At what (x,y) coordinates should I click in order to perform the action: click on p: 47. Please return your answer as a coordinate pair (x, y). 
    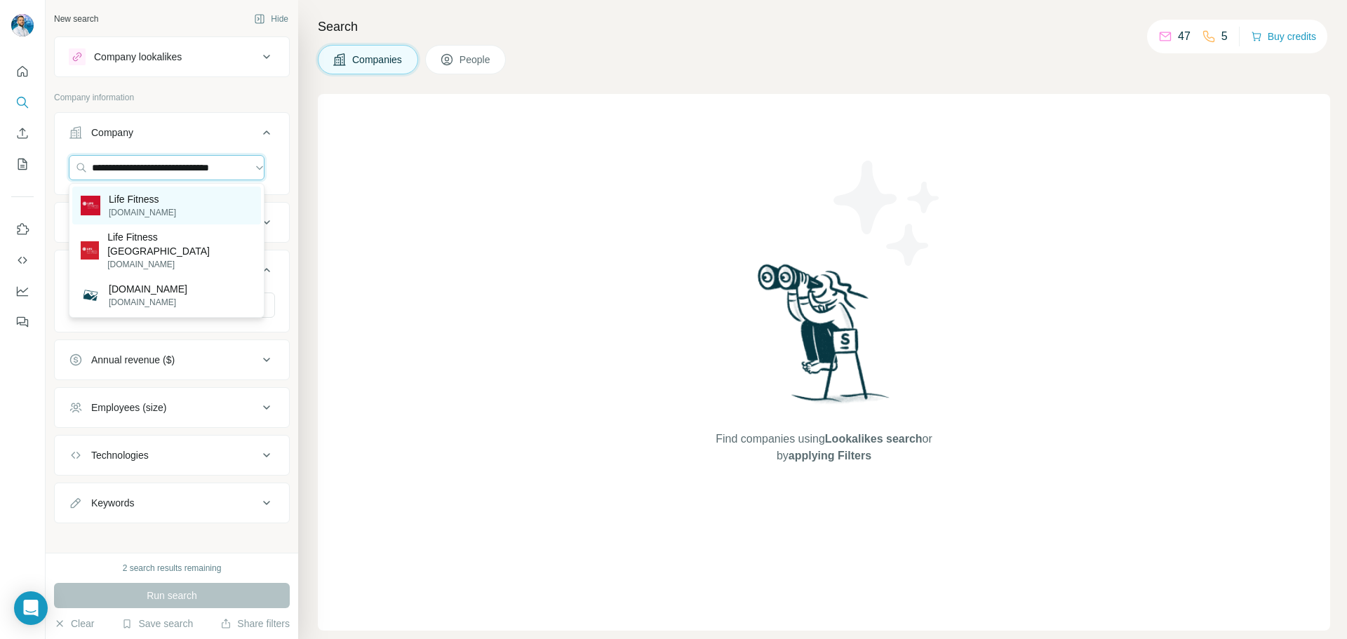
    Looking at the image, I should click on (1185, 36).